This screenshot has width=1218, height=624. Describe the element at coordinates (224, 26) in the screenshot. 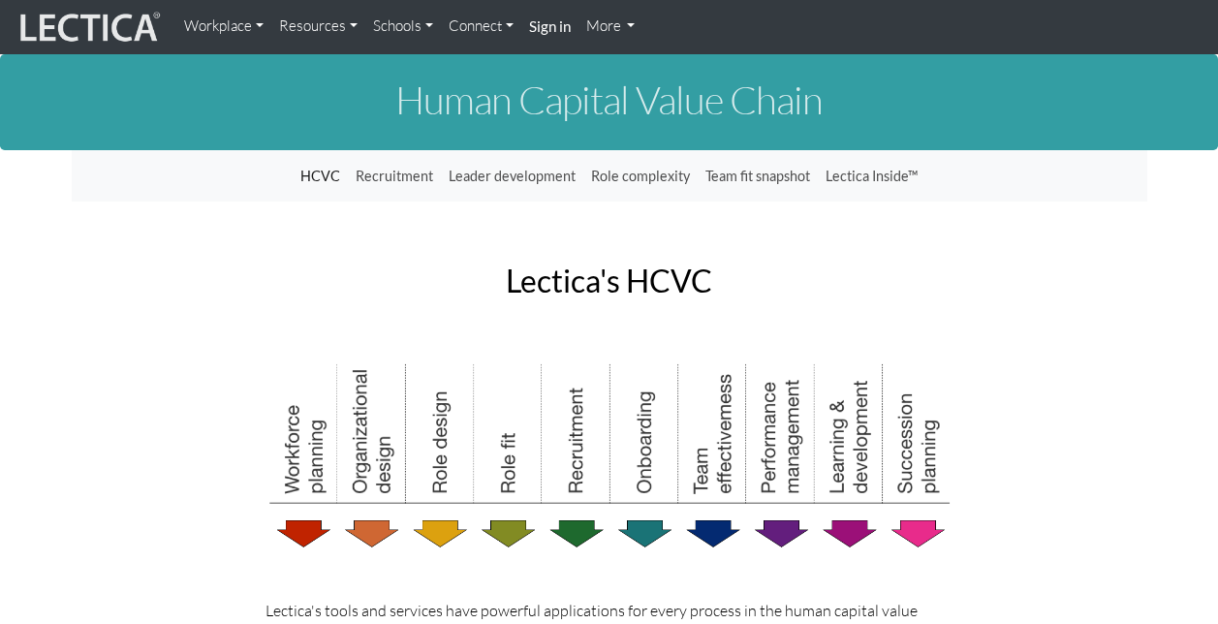

I see `a: Workplace` at that location.